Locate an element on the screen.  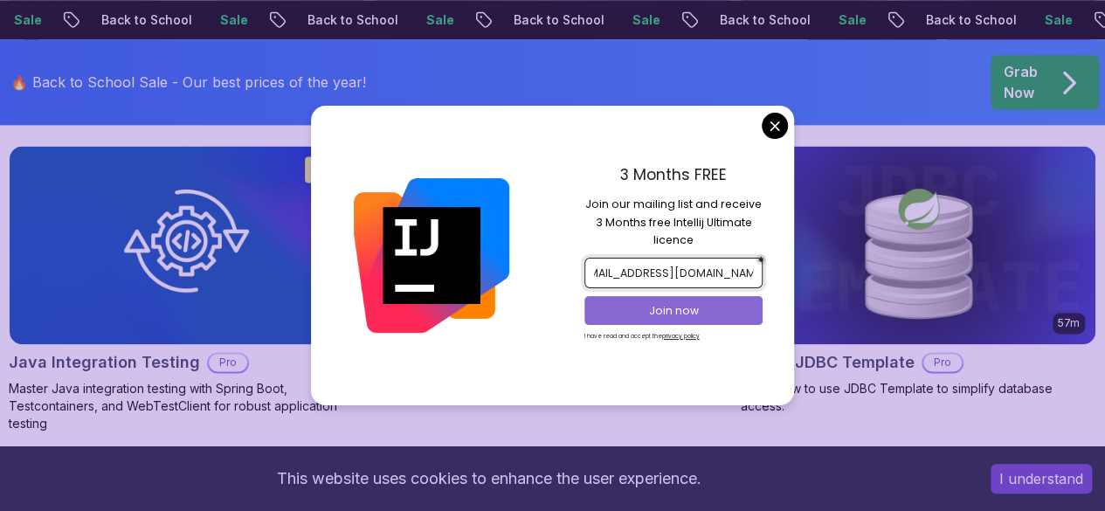
a: Java Integration Testing card1.67hNEWJava Integration TestingProMaster Java integration testing w... is located at coordinates (186, 288).